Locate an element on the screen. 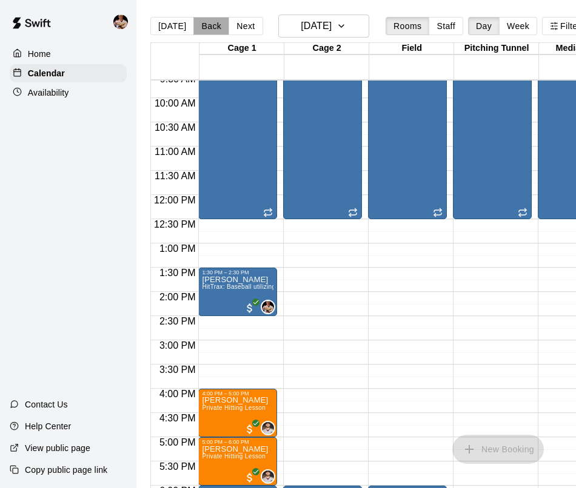 Image resolution: width=576 pixels, height=488 pixels. span: 1:30 PM is located at coordinates (178, 273).